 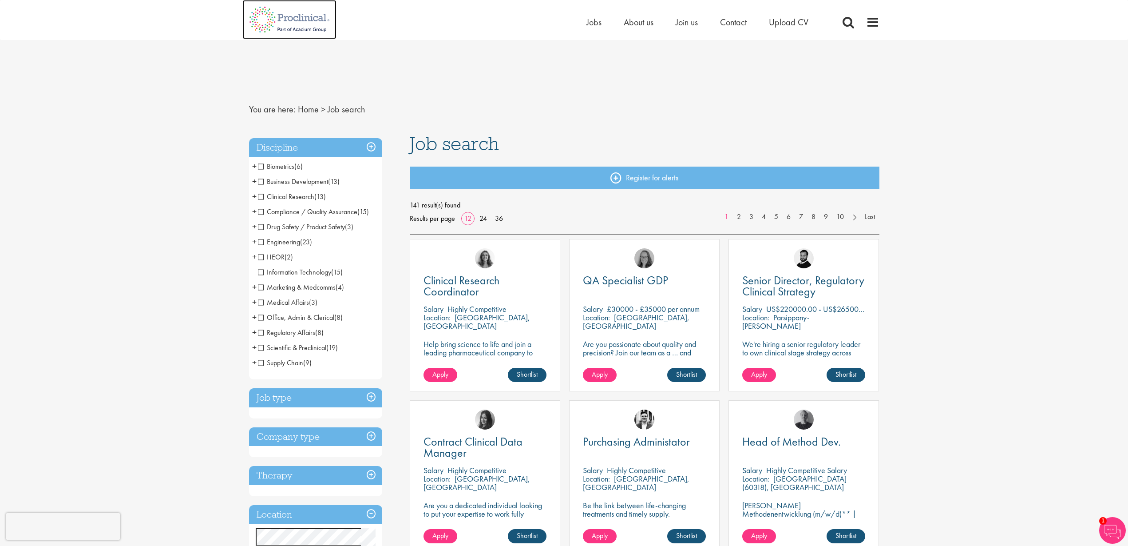 What do you see at coordinates (485, 258) in the screenshot?
I see `a: Jackie Cerchio` at bounding box center [485, 258].